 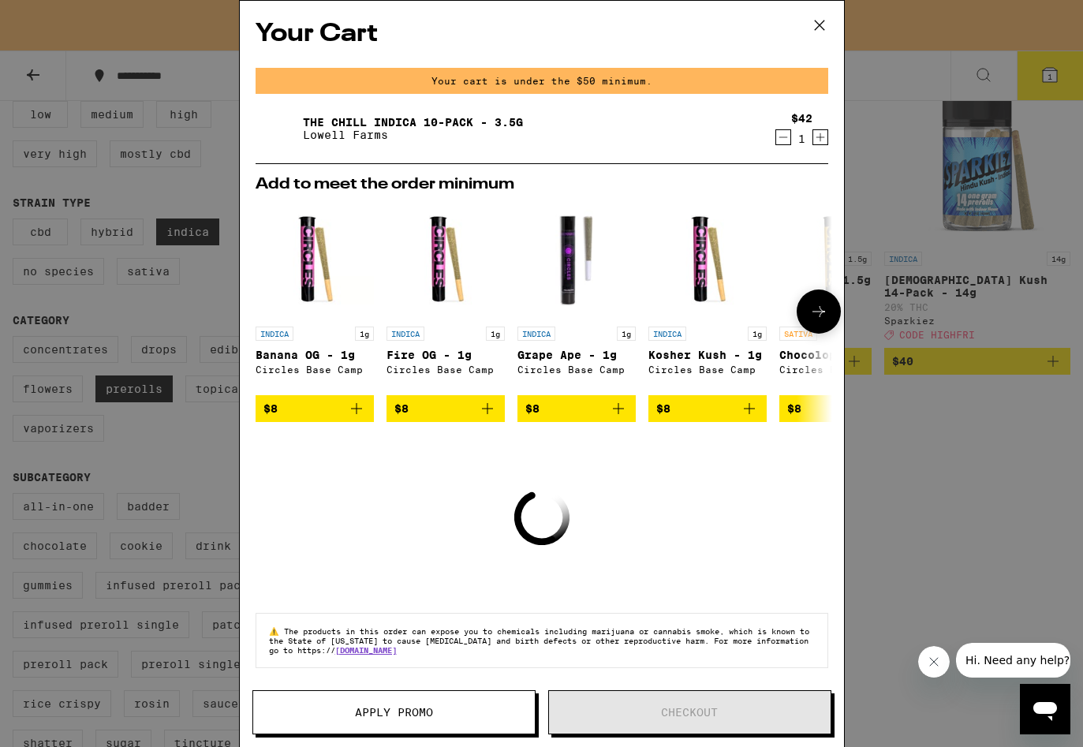 I want to click on a: Open page for Fire OG - 1g from Circles Base Camp, so click(x=446, y=297).